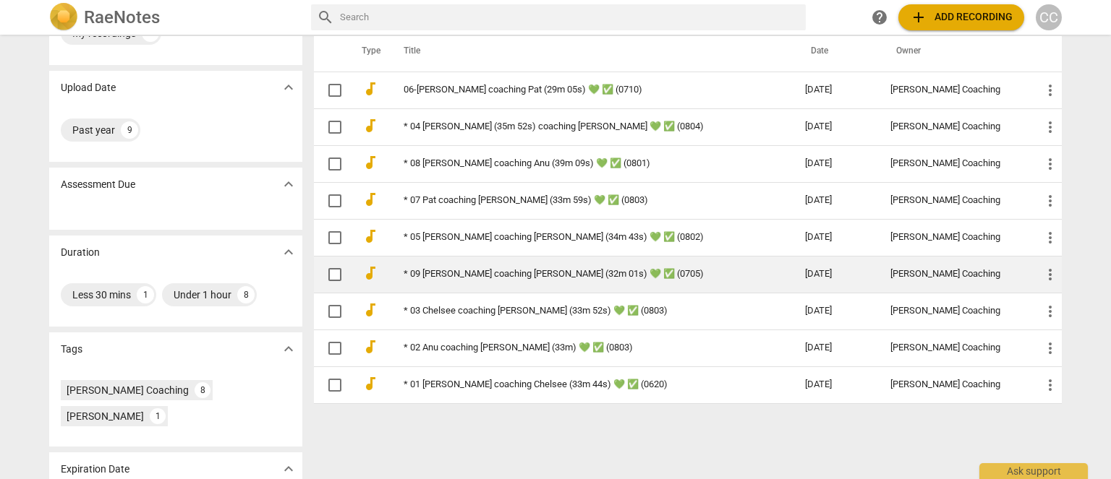 Image resolution: width=1111 pixels, height=479 pixels. Describe the element at coordinates (121, 17) in the screenshot. I see `h2: RaeNotes` at that location.